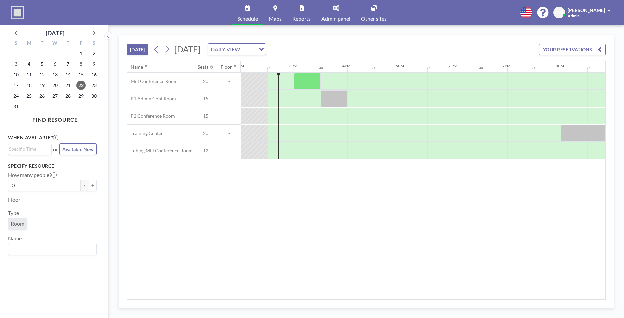 This screenshot has width=624, height=318. Describe the element at coordinates (29, 64) in the screenshot. I see `span: Monday, August 4, 2025` at that location.